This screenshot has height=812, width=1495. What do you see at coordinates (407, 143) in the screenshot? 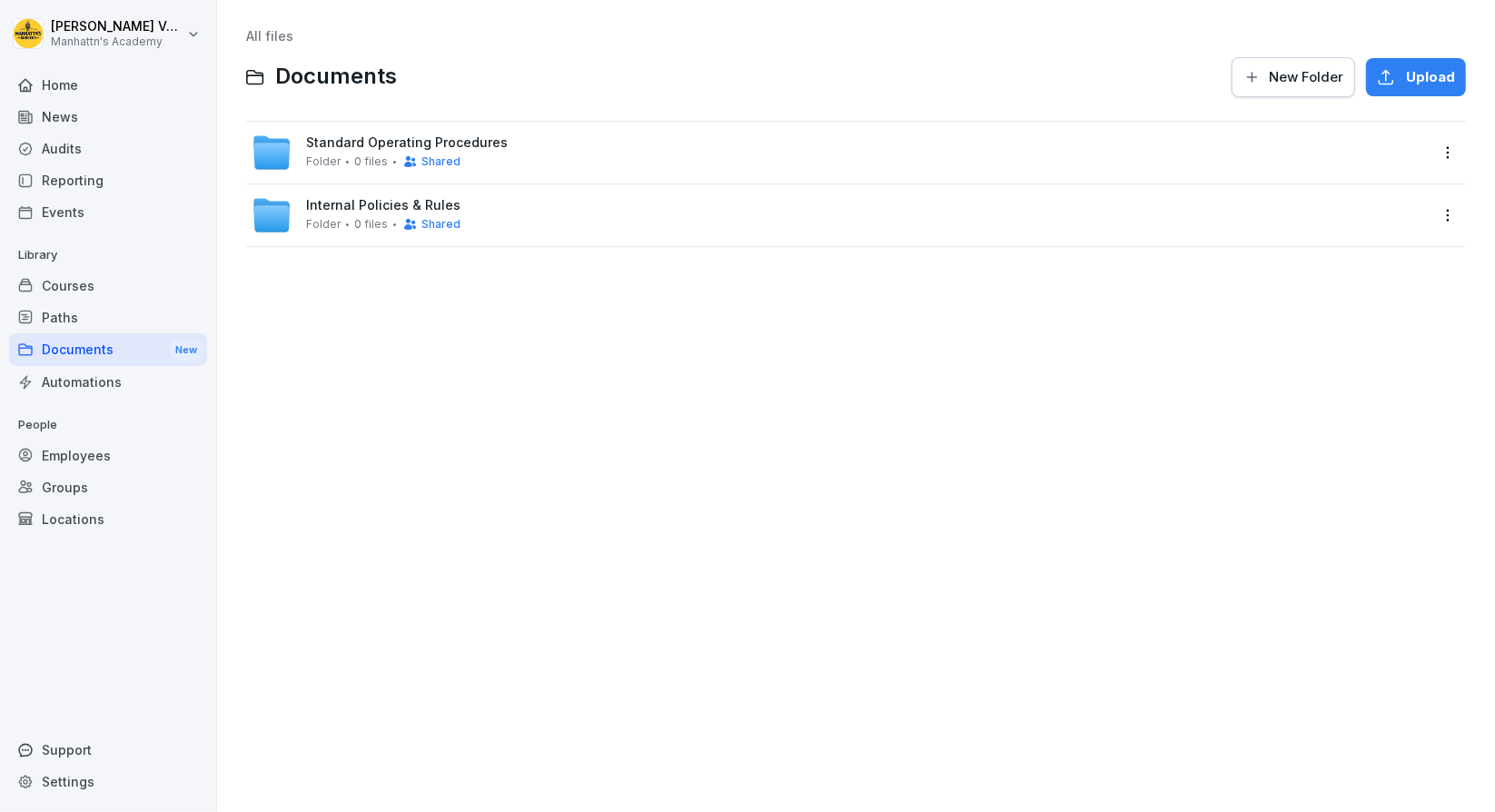
I see `span: Standard Operating Procedures` at bounding box center [407, 143].